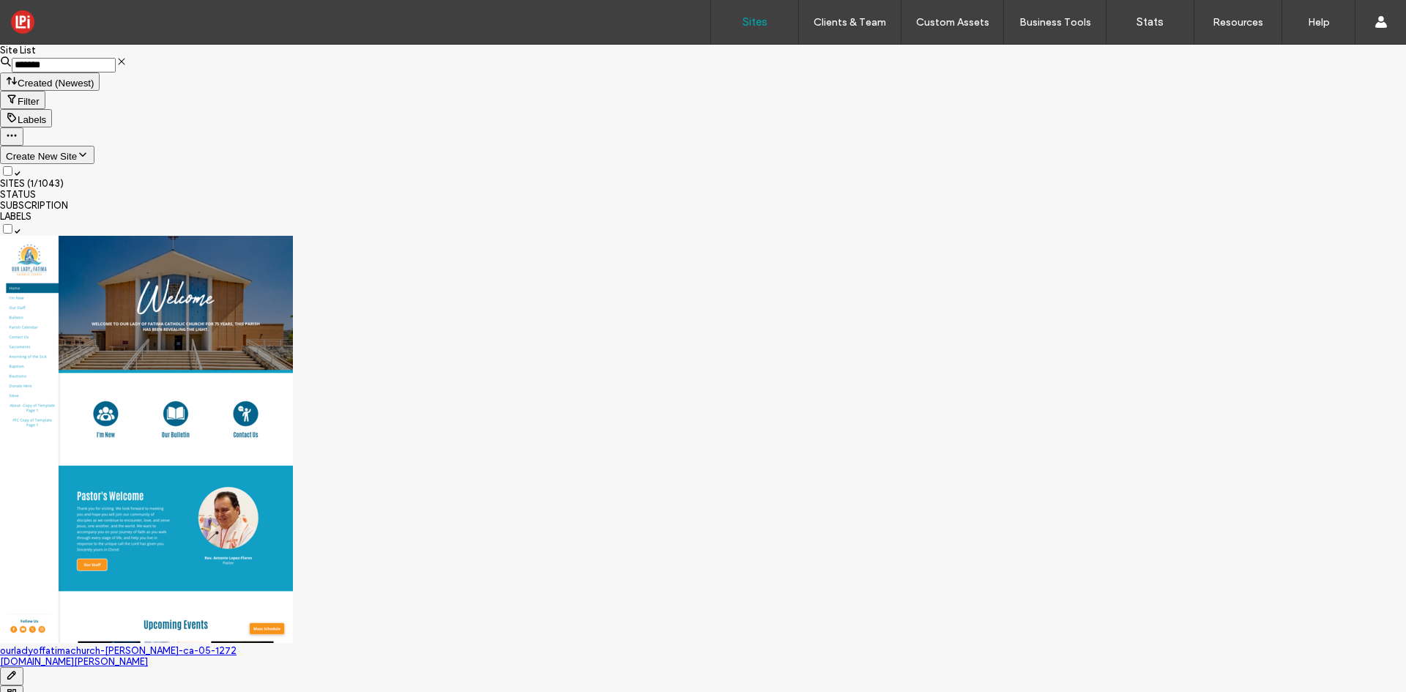 The image size is (1406, 692). I want to click on label: Business Tools, so click(1056, 22).